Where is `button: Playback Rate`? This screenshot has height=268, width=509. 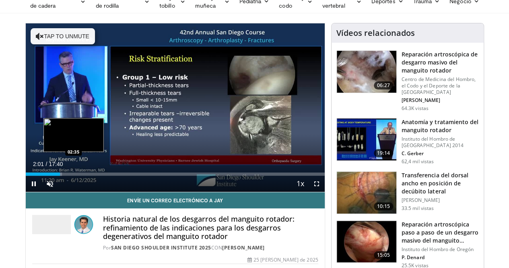
button: Playback Rate is located at coordinates (301, 183).